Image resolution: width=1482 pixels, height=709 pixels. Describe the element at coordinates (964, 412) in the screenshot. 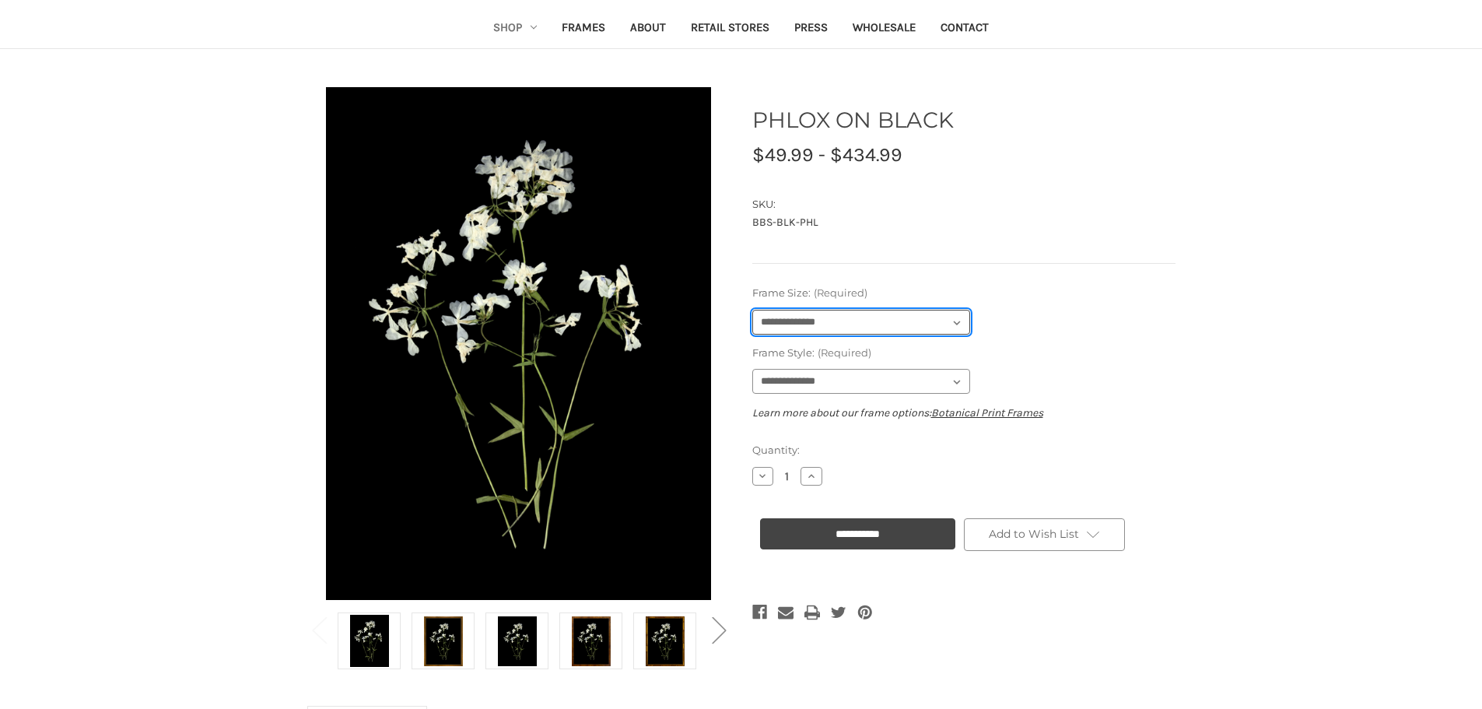

I see `p: Learn more about our frame options:` at that location.